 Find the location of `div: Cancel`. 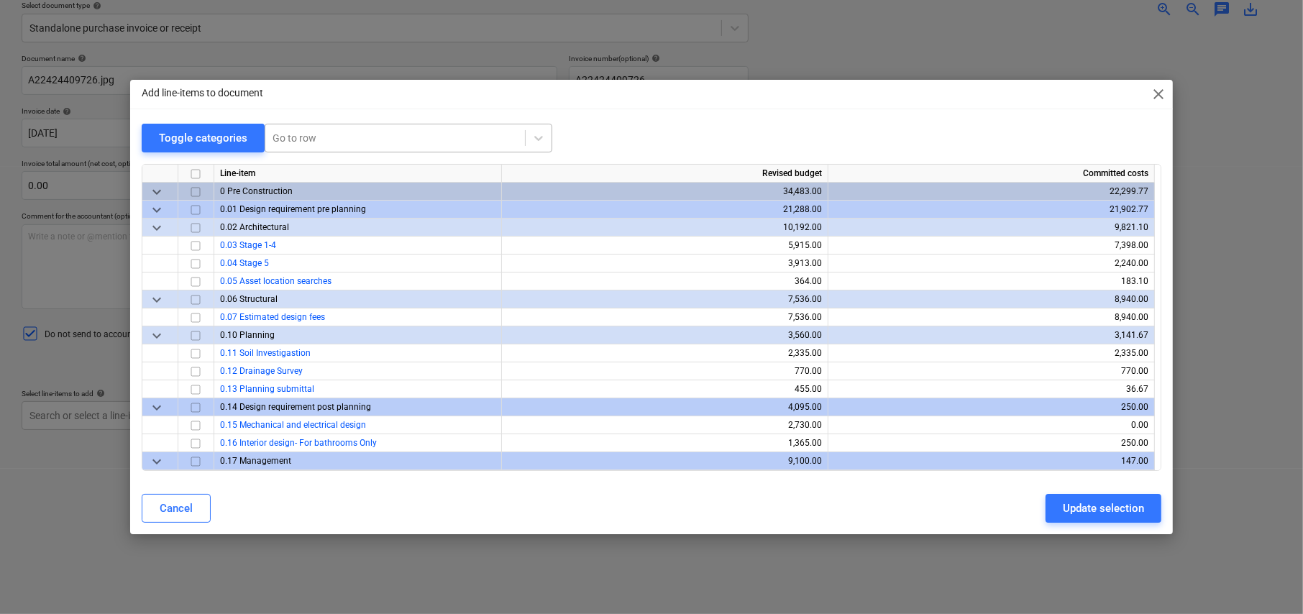

div: Cancel is located at coordinates (176, 509).